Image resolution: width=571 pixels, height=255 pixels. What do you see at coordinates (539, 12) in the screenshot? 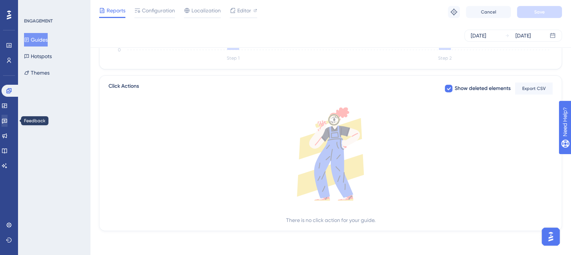
I see `span: Save` at bounding box center [539, 12].